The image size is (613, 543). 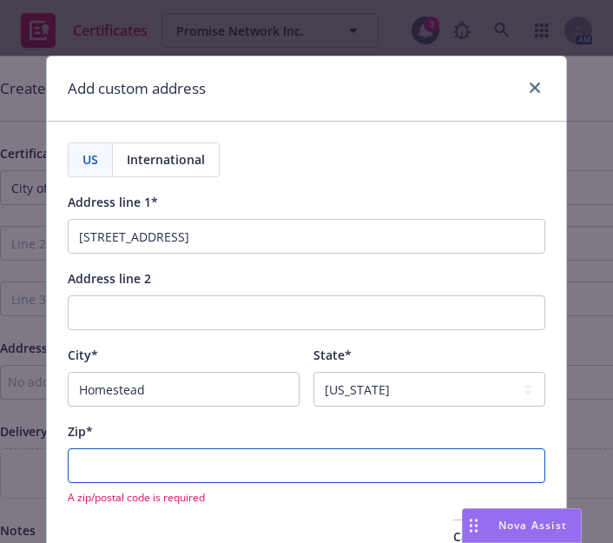 What do you see at coordinates (333, 354) in the screenshot?
I see `span: State*` at bounding box center [333, 354].